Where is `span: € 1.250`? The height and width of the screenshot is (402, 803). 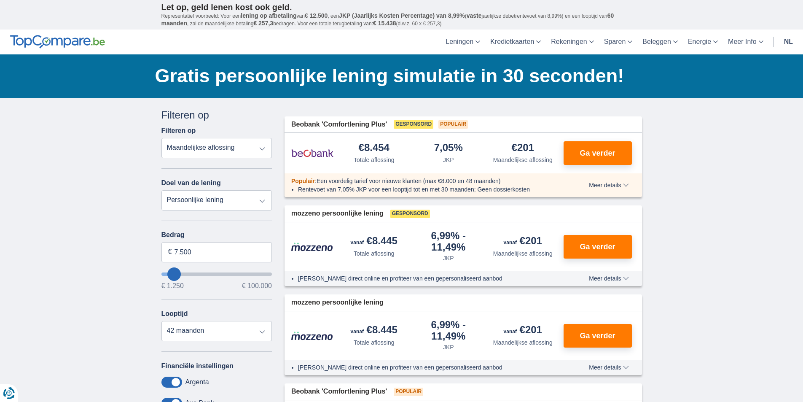 span: € 1.250 is located at coordinates (172, 286).